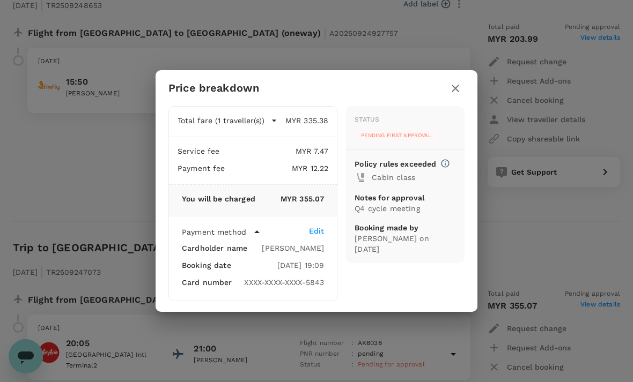  What do you see at coordinates (201, 168) in the screenshot?
I see `p: Payment fee` at bounding box center [201, 168].